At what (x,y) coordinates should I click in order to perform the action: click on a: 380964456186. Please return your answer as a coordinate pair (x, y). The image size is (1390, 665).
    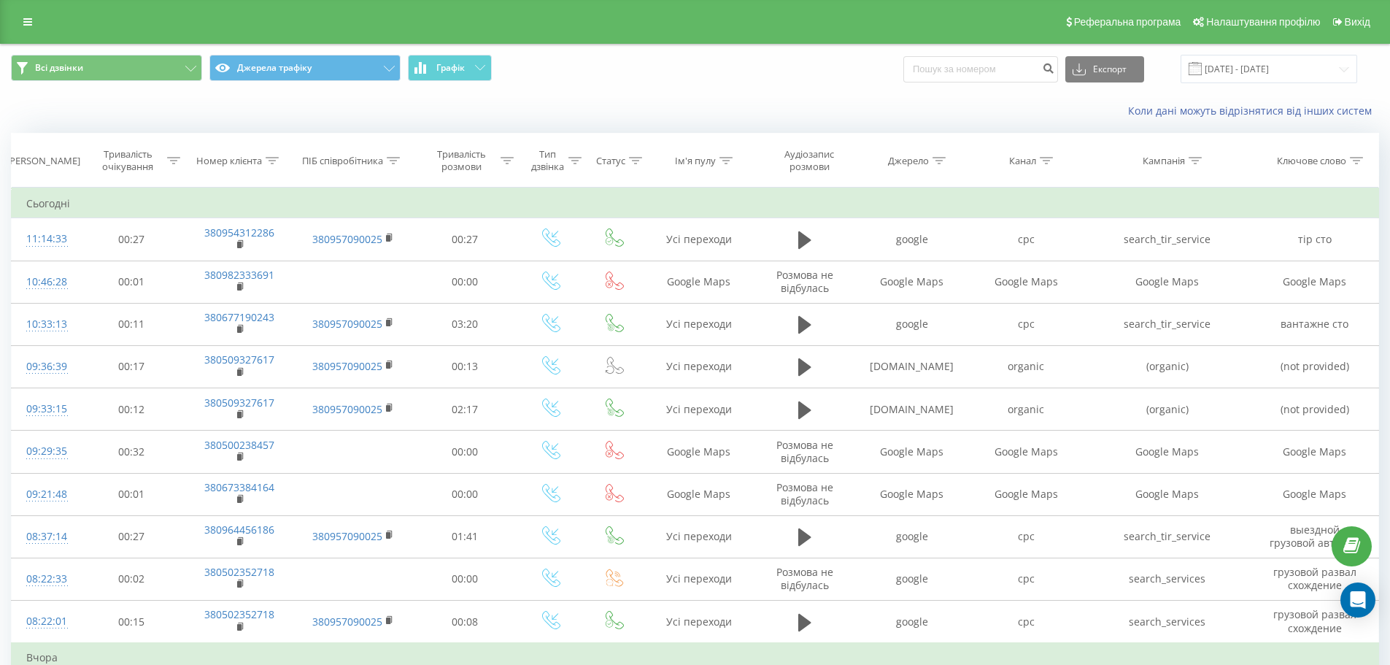
    Looking at the image, I should click on (239, 529).